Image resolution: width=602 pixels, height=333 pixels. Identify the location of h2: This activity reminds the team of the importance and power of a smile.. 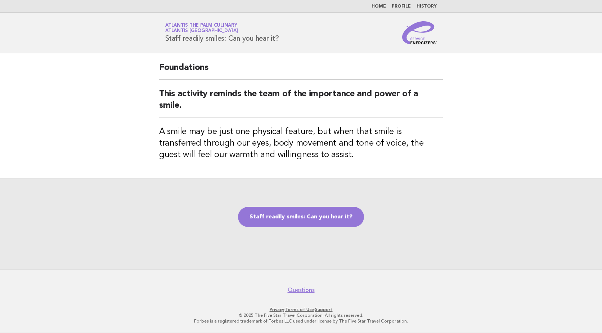
(301, 103).